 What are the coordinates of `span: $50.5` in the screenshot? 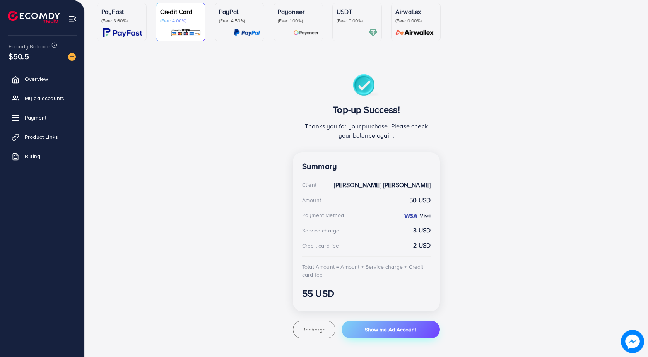 It's located at (19, 56).